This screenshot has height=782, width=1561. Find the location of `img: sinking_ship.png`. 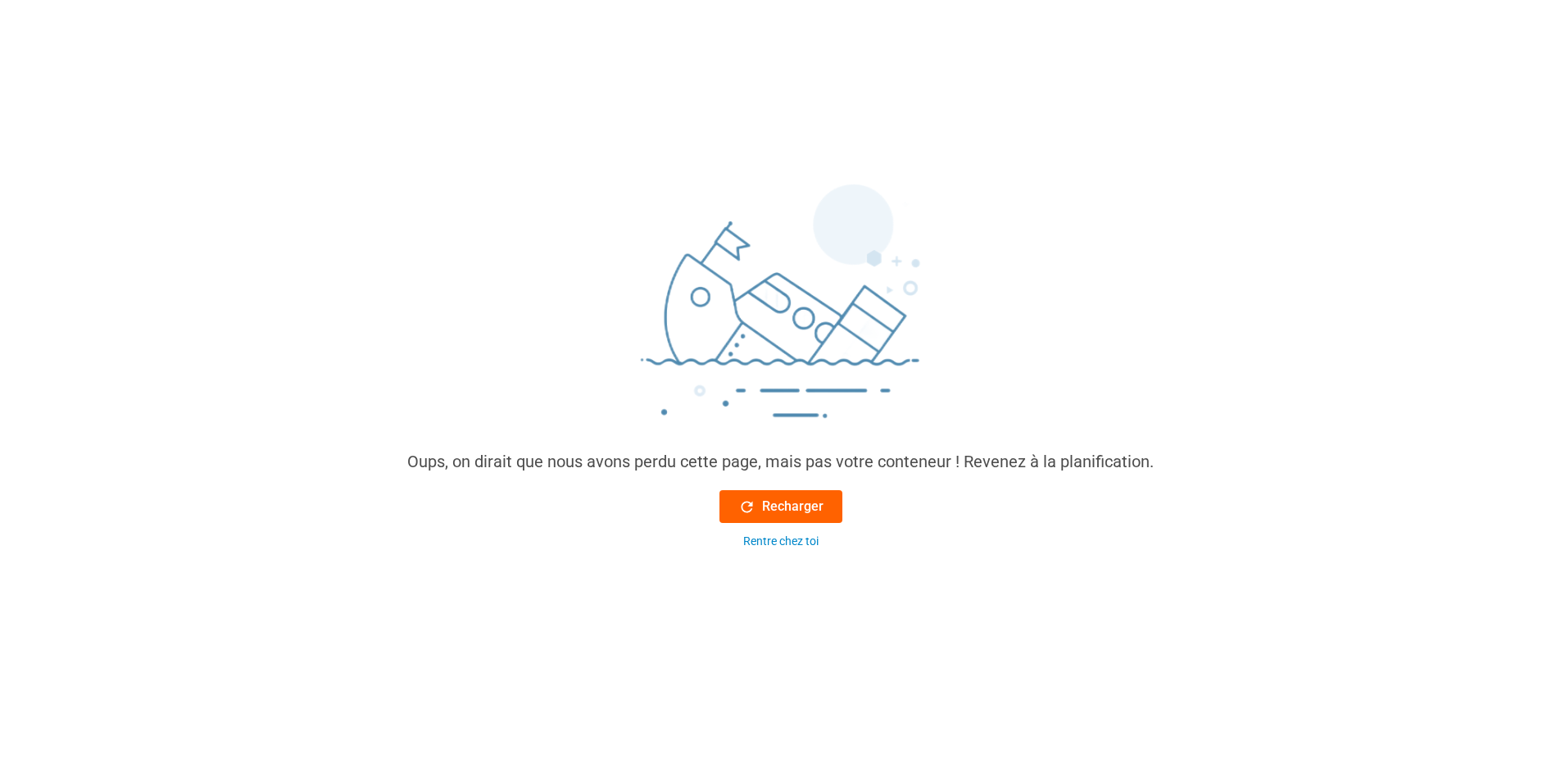

img: sinking_ship.png is located at coordinates (781, 313).